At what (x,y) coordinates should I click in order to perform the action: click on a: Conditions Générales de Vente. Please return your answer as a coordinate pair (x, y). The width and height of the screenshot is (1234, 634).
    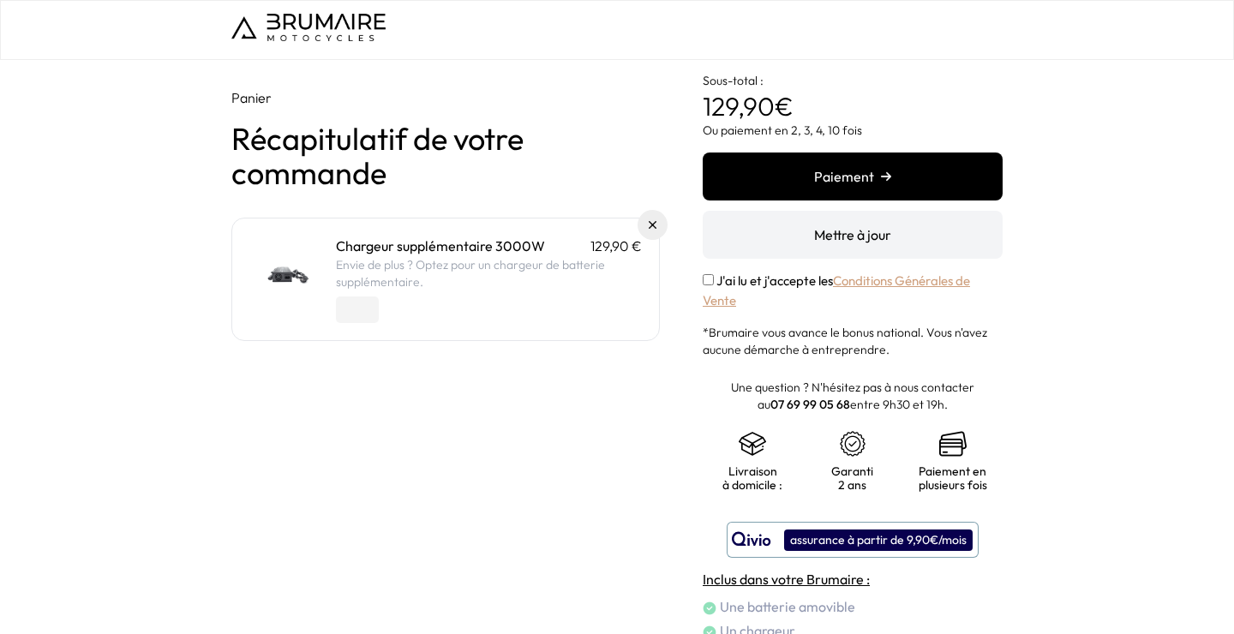
    Looking at the image, I should click on (836, 290).